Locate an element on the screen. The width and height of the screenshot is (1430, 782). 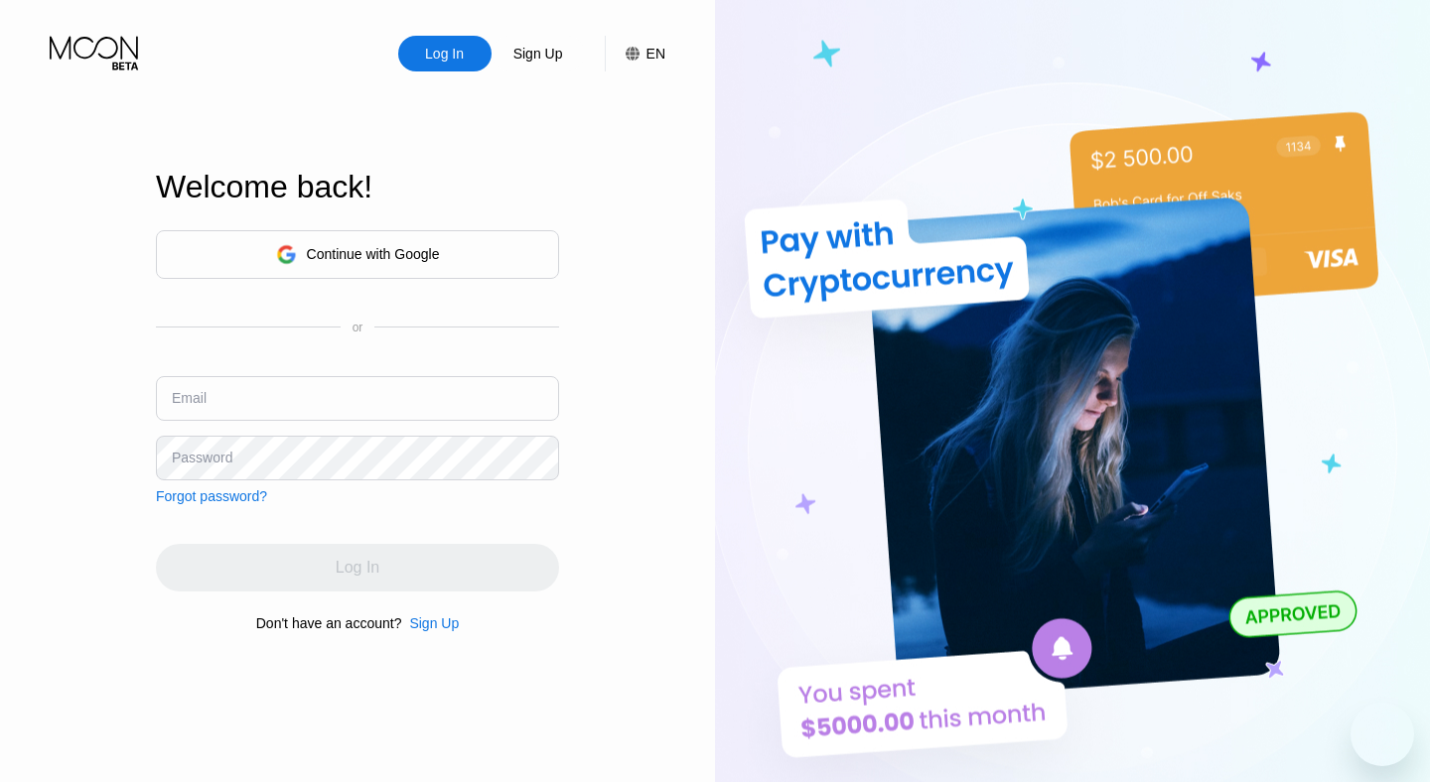
div: Forgot password? is located at coordinates (212, 496).